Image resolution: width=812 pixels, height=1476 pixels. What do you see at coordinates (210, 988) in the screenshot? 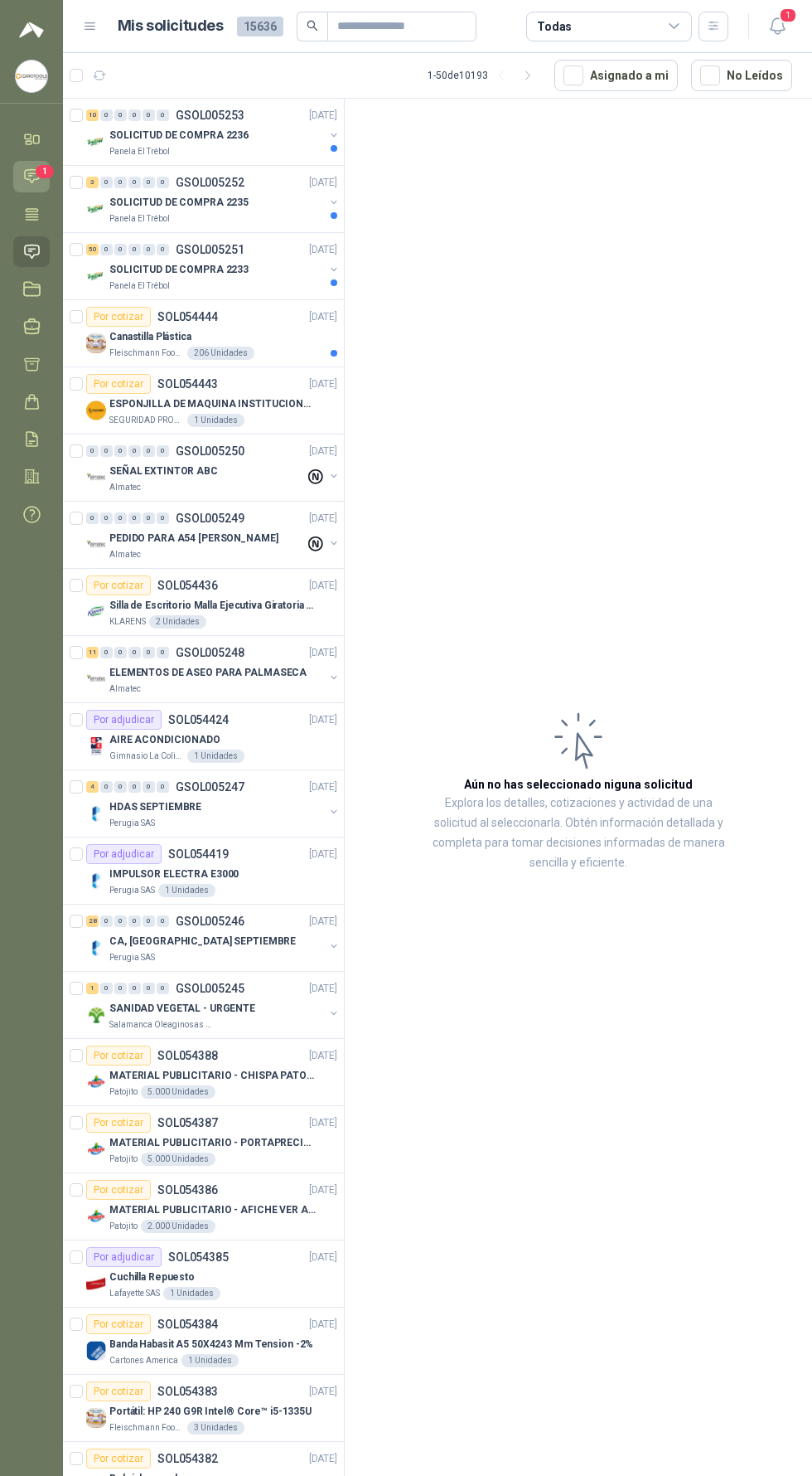
I see `p: GSOL005245` at bounding box center [210, 988].